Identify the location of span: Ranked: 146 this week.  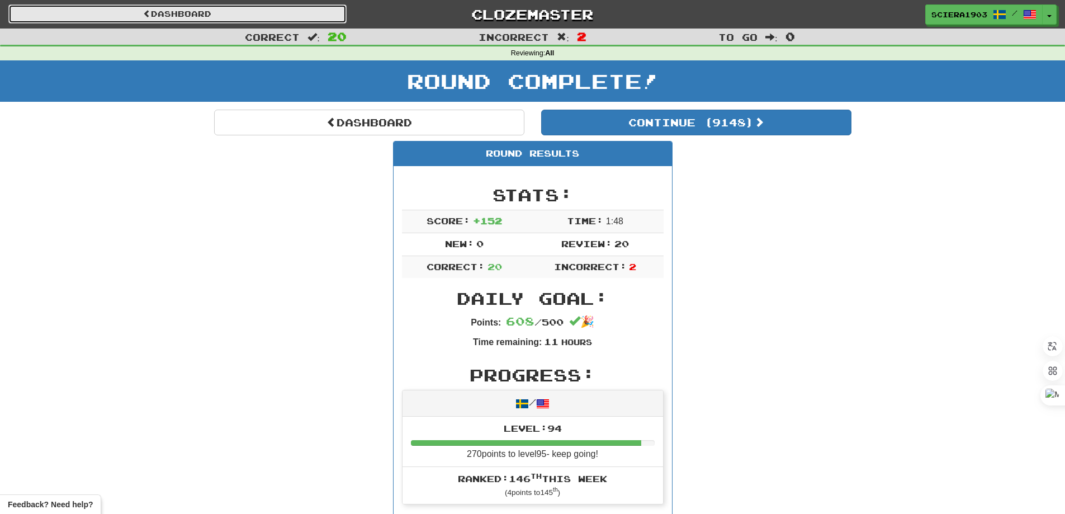
(532, 478).